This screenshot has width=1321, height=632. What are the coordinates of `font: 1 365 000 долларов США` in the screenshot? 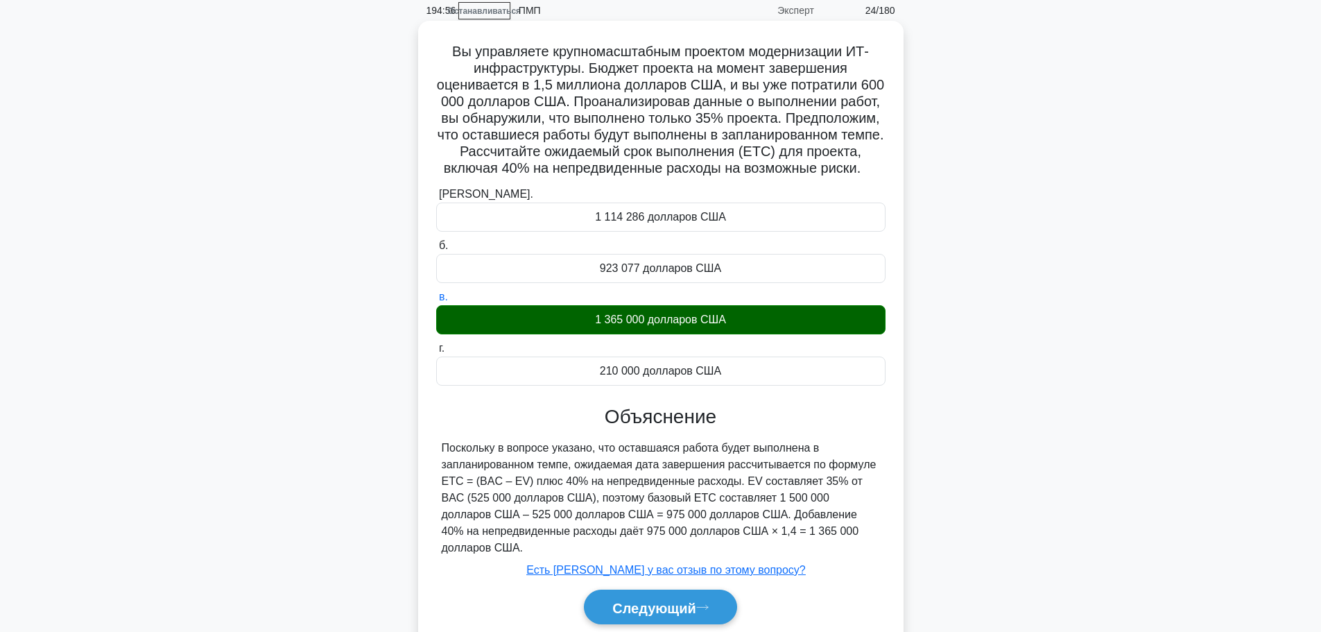 It's located at (660, 319).